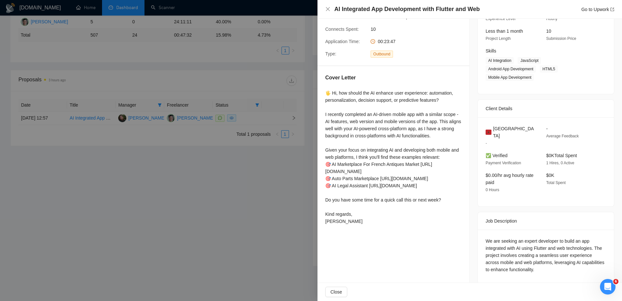 This screenshot has width=622, height=301. Describe the element at coordinates (498, 39) in the screenshot. I see `span: Project Length` at that location.